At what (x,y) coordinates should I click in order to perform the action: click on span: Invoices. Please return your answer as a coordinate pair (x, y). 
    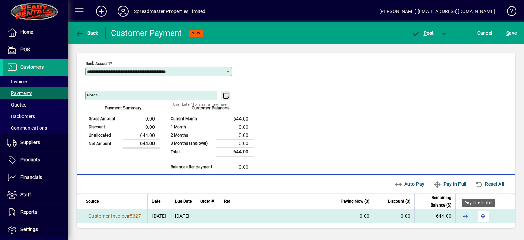
    Looking at the image, I should click on (17, 82).